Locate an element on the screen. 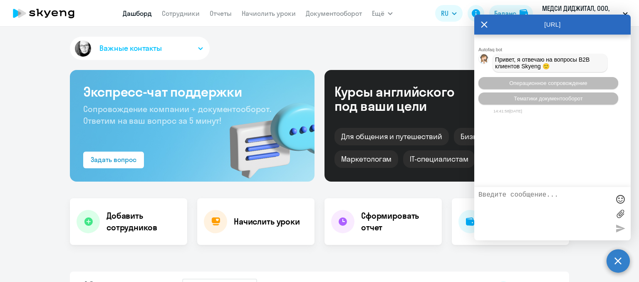 This screenshot has height=282, width=639. img: bot avatar is located at coordinates (484, 60).